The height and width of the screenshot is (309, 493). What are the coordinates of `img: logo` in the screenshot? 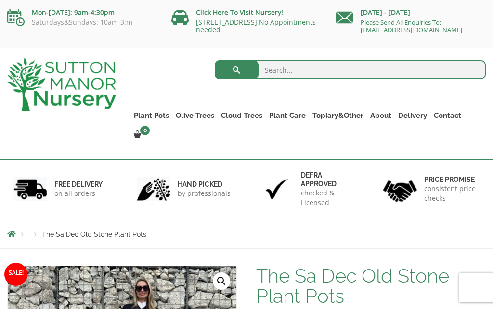 It's located at (62, 84).